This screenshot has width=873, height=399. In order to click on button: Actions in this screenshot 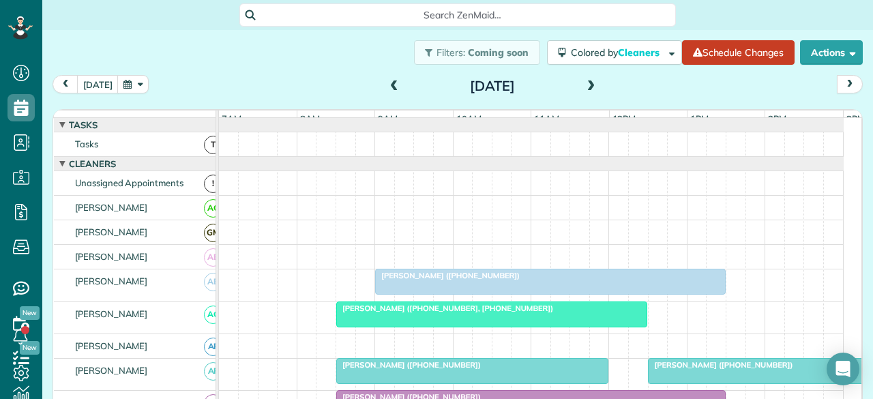, I will do `click(831, 53)`.